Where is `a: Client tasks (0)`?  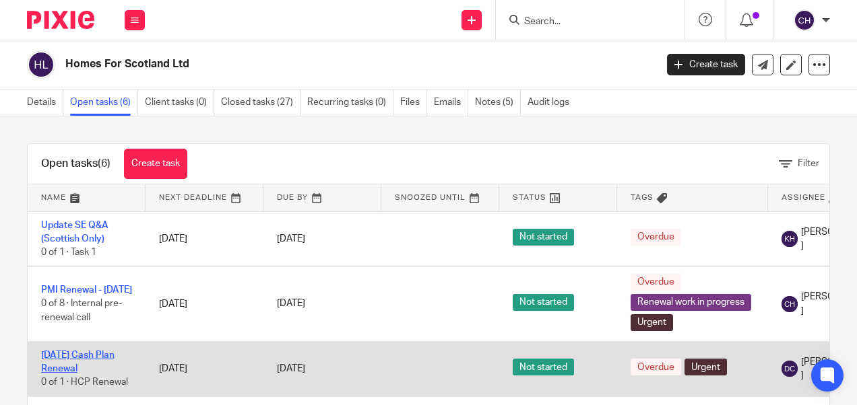
a: Client tasks (0) is located at coordinates (179, 102).